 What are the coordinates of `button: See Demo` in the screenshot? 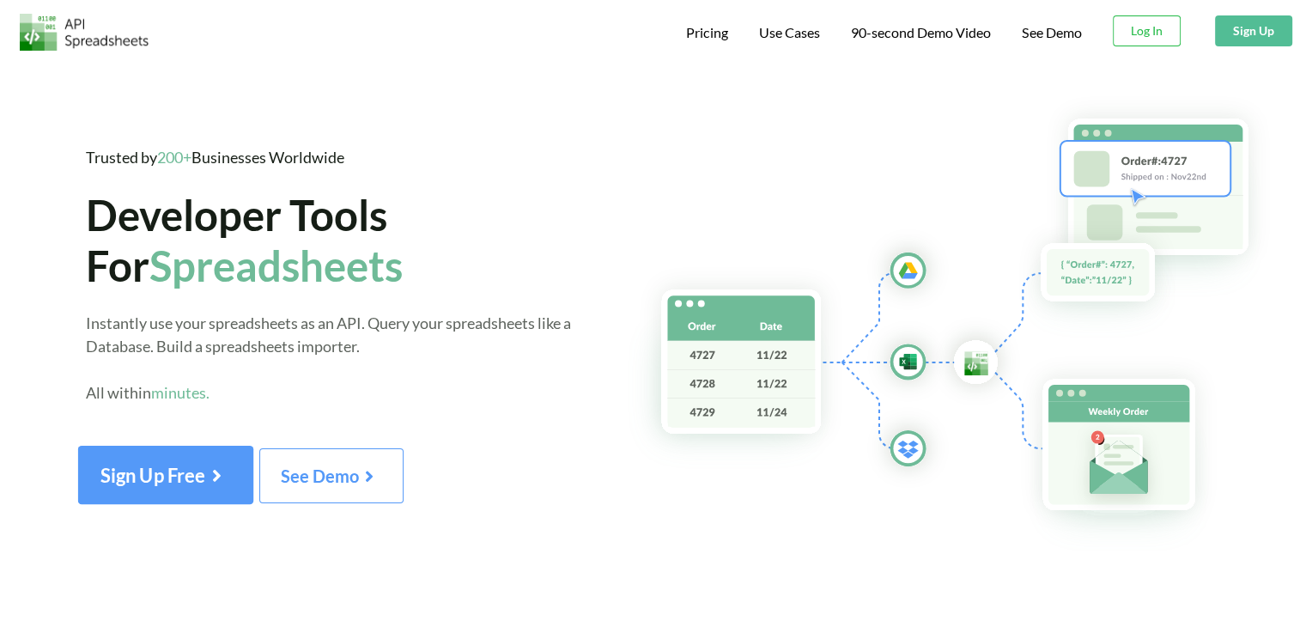 It's located at (331, 476).